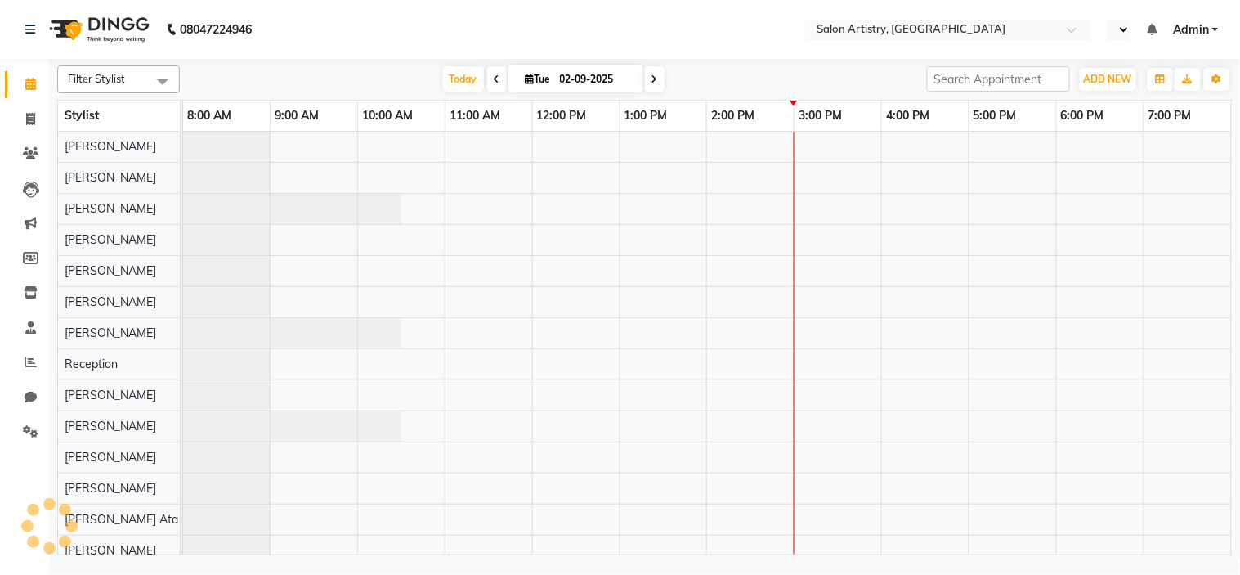 The height and width of the screenshot is (575, 1240). Describe the element at coordinates (216, 29) in the screenshot. I see `b: 08047224946` at that location.